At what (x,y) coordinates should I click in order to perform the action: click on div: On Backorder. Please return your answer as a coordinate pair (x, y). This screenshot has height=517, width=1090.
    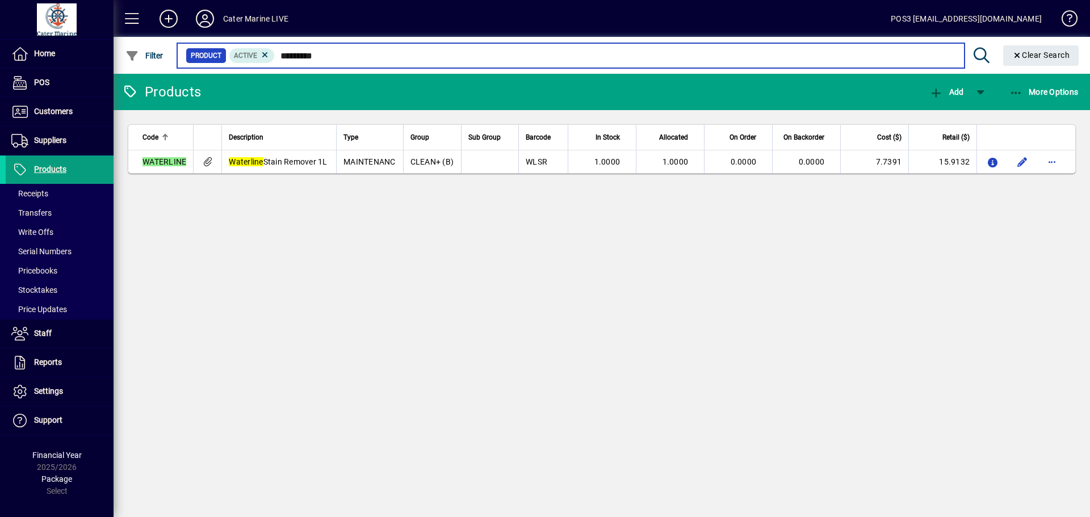
    Looking at the image, I should click on (807, 137).